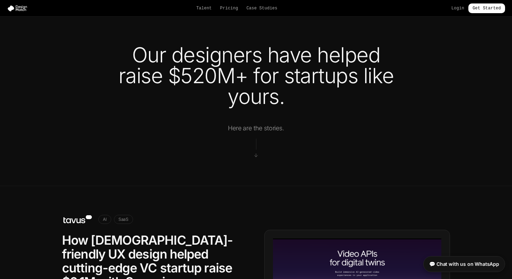 The image size is (512, 279). What do you see at coordinates (487, 8) in the screenshot?
I see `a: Get Started` at bounding box center [487, 8].